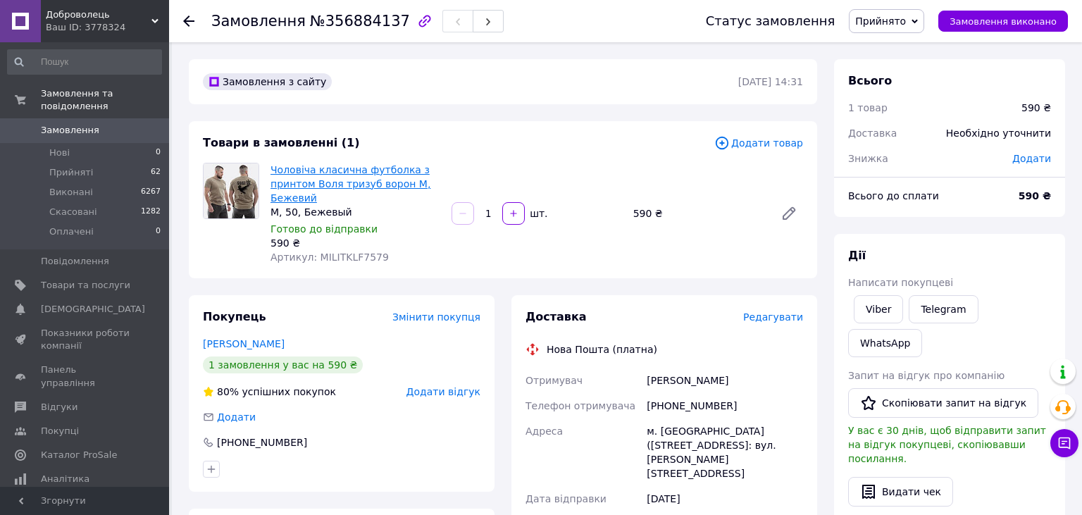  I want to click on span: Покупець, so click(234, 316).